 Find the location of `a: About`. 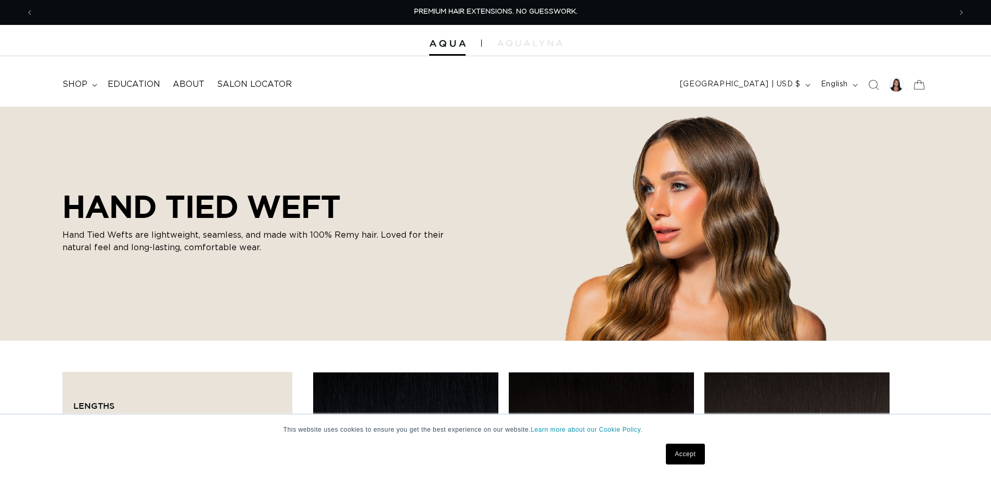

a: About is located at coordinates (188, 84).